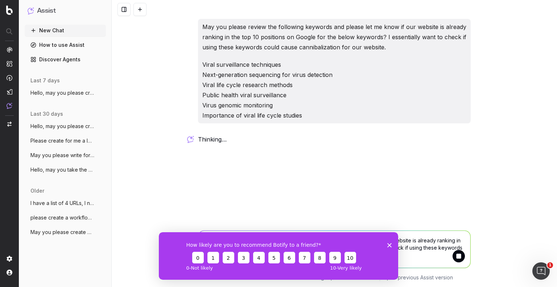 The height and width of the screenshot is (287, 557). What do you see at coordinates (39, 25) in the screenshot?
I see `button: 0` at bounding box center [39, 25].